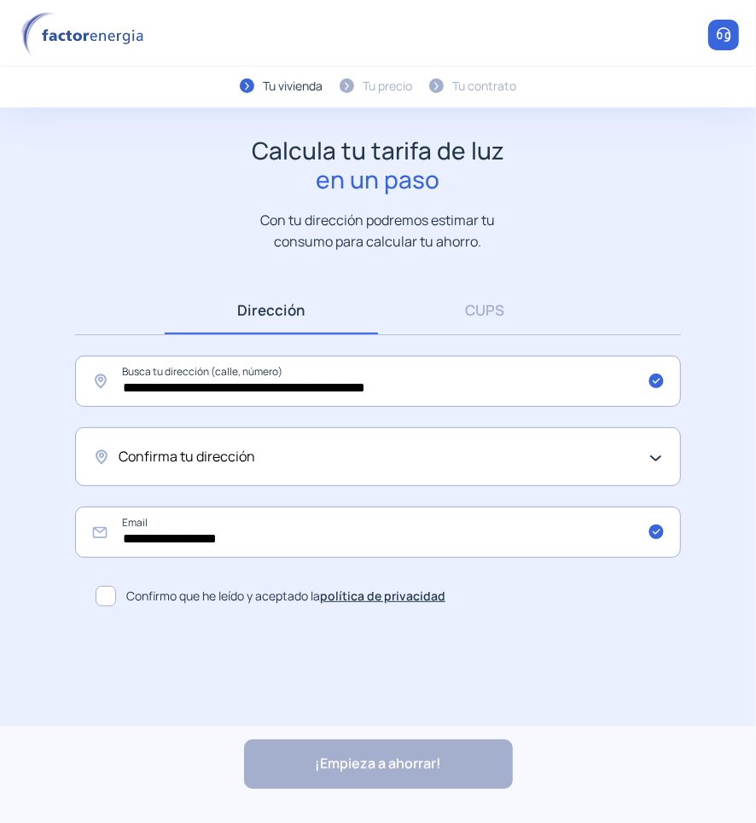  Describe the element at coordinates (378, 180) in the screenshot. I see `span: en un paso` at that location.